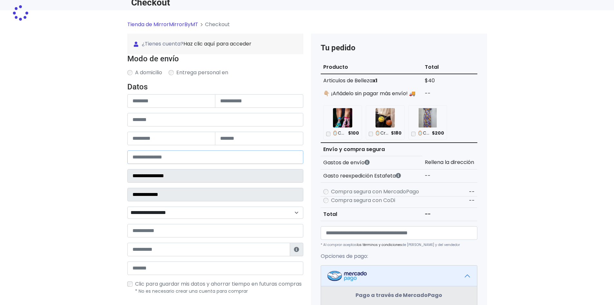 The image size is (614, 305). I want to click on i: Los gastos de envío dependen de códigos postales. ¡Te puedes llevar más productos en un solo envío !, so click(367, 162).